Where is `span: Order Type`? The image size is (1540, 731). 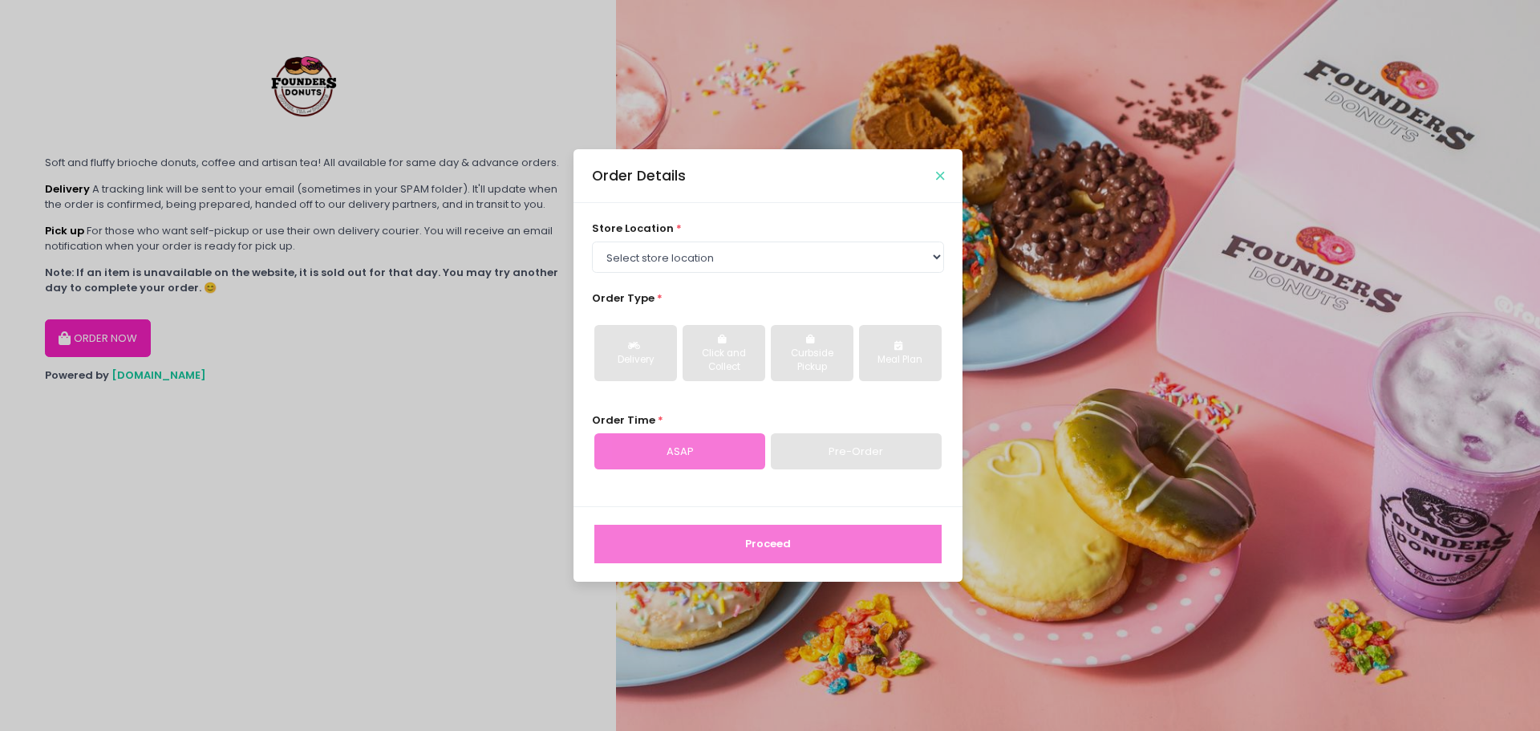 span: Order Type is located at coordinates (623, 298).